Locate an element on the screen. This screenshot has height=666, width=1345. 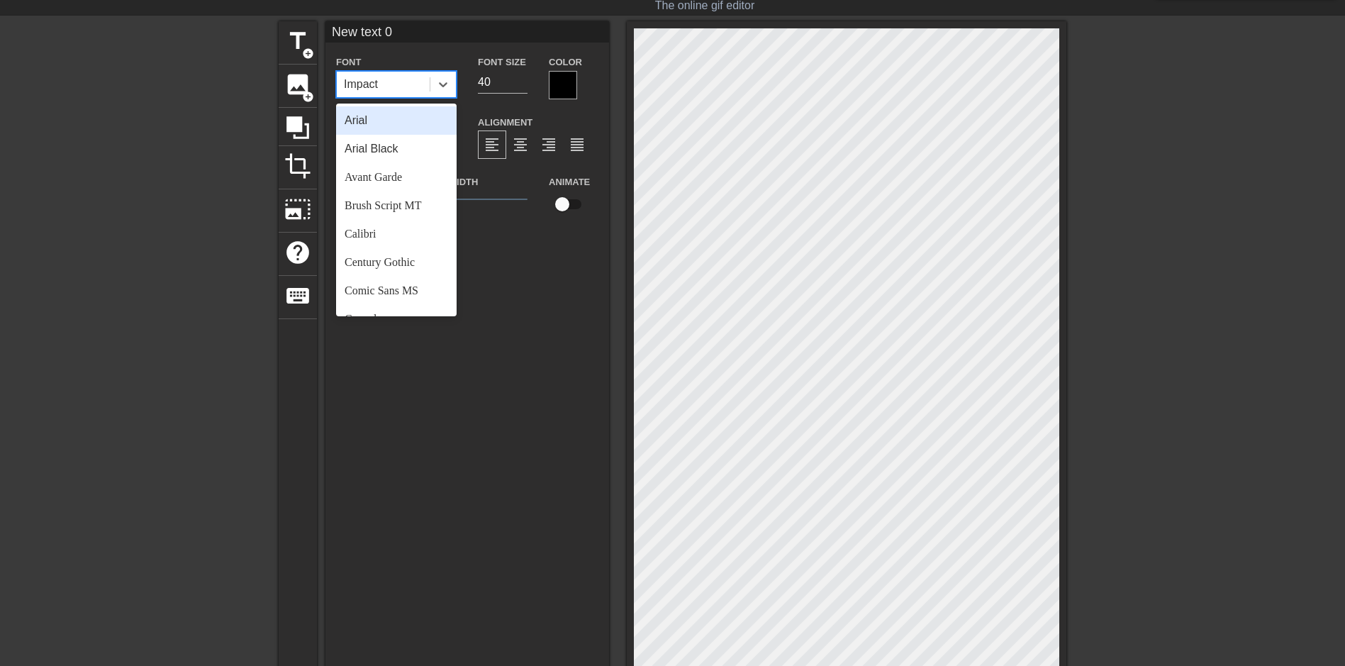
span: format_align_center is located at coordinates (520, 145).